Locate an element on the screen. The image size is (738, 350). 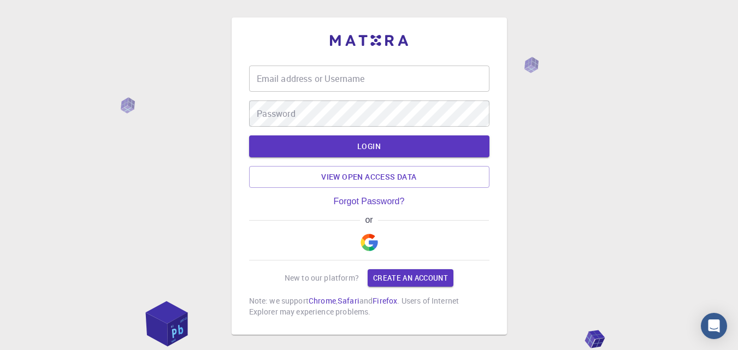
p: New to our platform? is located at coordinates (322, 278).